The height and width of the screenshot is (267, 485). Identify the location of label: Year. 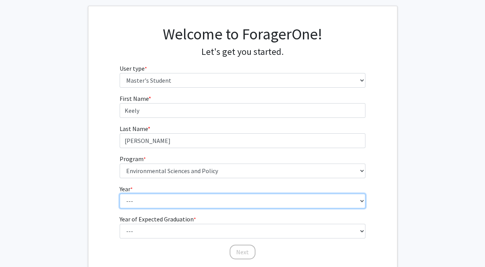
(126, 189).